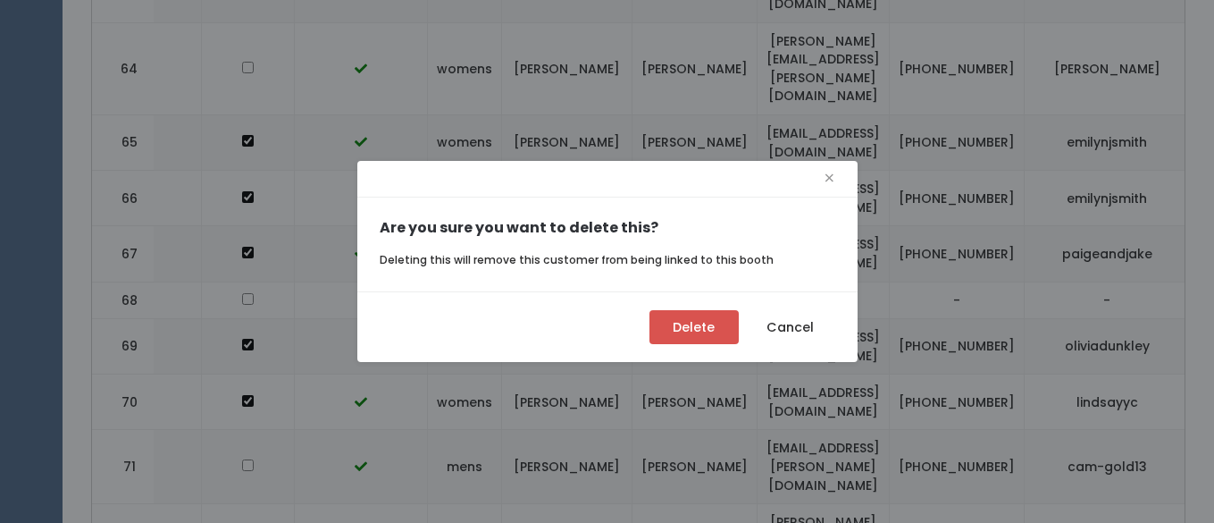 Image resolution: width=1214 pixels, height=523 pixels. I want to click on small: Deleting this will remove this customer from being linked to this booth, so click(576, 259).